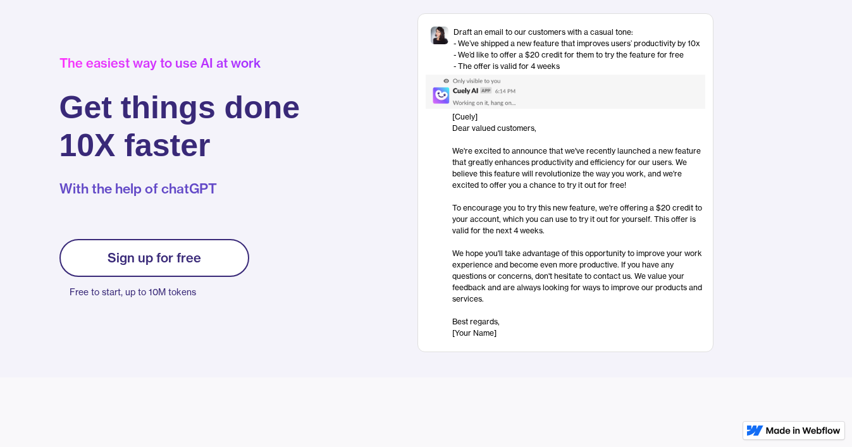  Describe the element at coordinates (577, 49) in the screenshot. I see `div: Draft an email to our customers with a casual tone: - We’ve shipped a new feature that improves u...` at that location.